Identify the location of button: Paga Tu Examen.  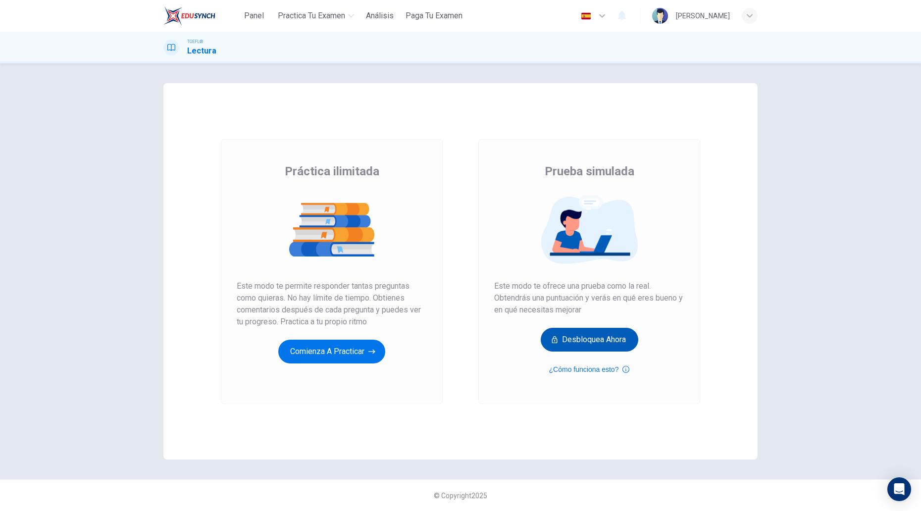
(434, 16).